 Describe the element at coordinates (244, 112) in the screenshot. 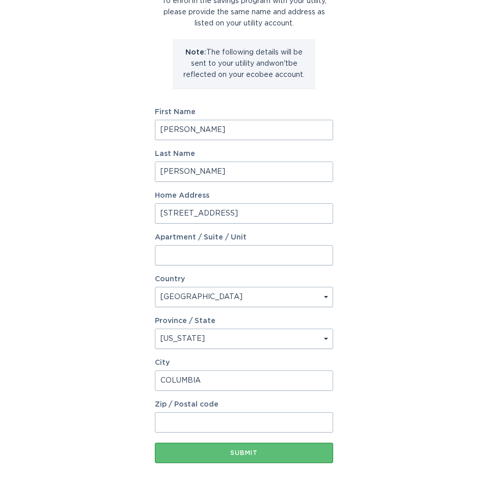

I see `label: First Name` at that location.